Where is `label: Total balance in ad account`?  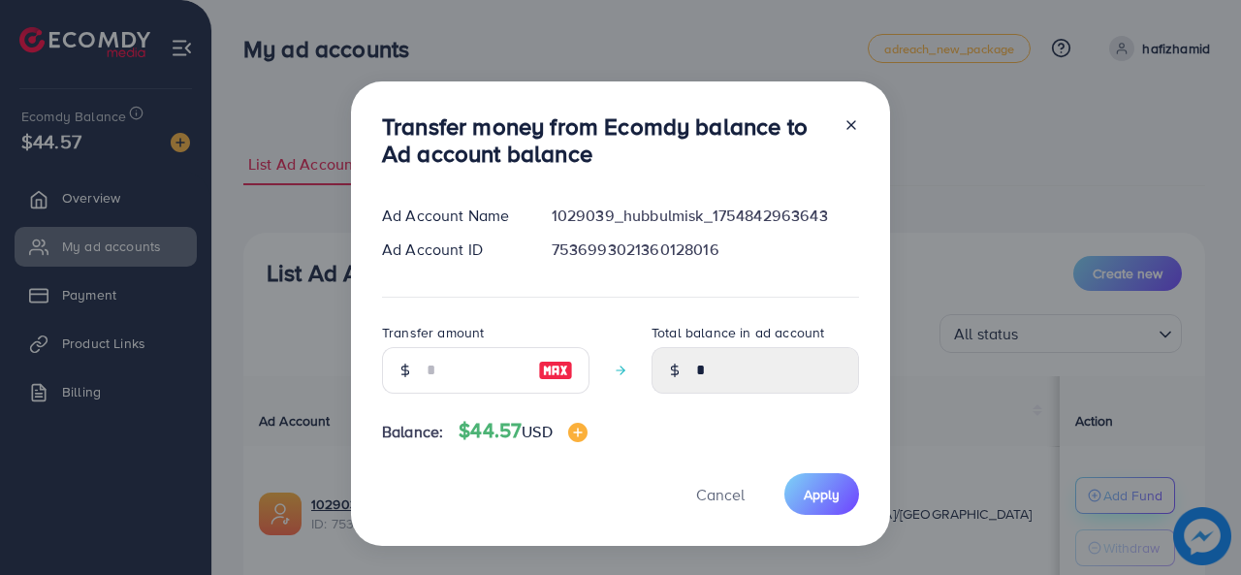
label: Total balance in ad account is located at coordinates (738, 333).